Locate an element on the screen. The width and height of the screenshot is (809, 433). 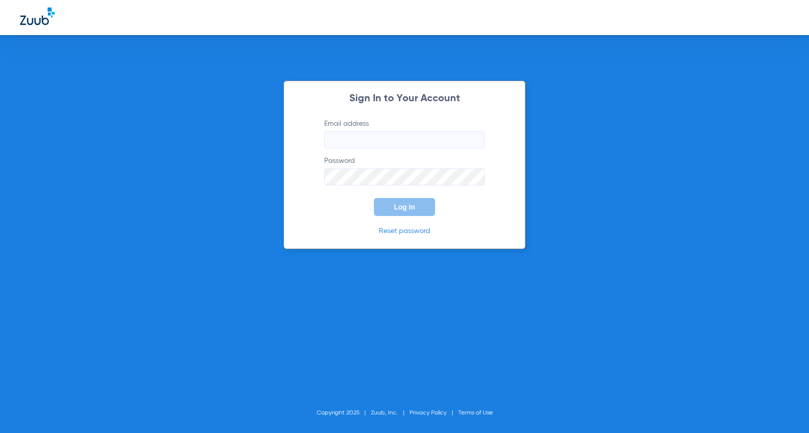
input: Email address is located at coordinates (404, 140).